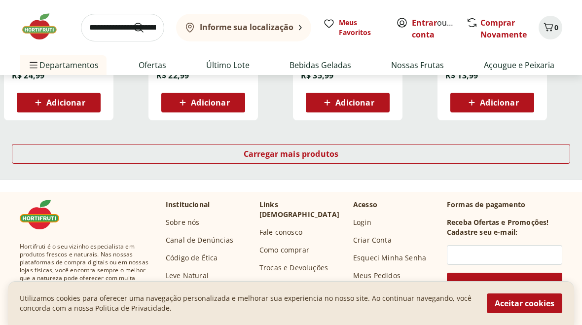 The image size is (582, 325). I want to click on span: Meus Favoritos, so click(362, 28).